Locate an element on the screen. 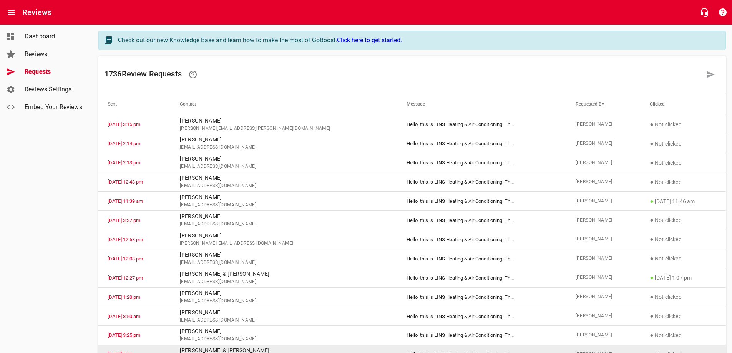 Image resolution: width=732 pixels, height=353 pixels. th: Contact is located at coordinates (284, 104).